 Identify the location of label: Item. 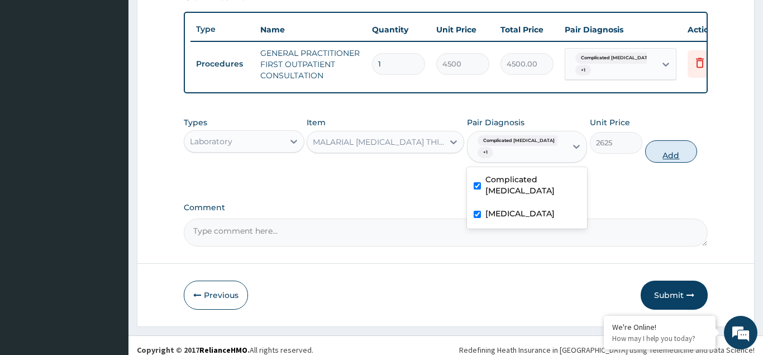
(316, 122).